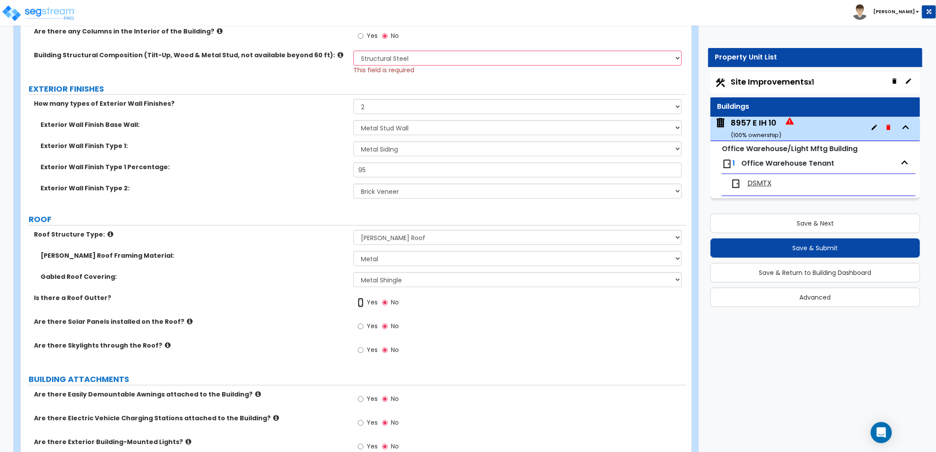 This screenshot has height=452, width=936. Describe the element at coordinates (357, 219) in the screenshot. I see `label: ROOF` at that location.